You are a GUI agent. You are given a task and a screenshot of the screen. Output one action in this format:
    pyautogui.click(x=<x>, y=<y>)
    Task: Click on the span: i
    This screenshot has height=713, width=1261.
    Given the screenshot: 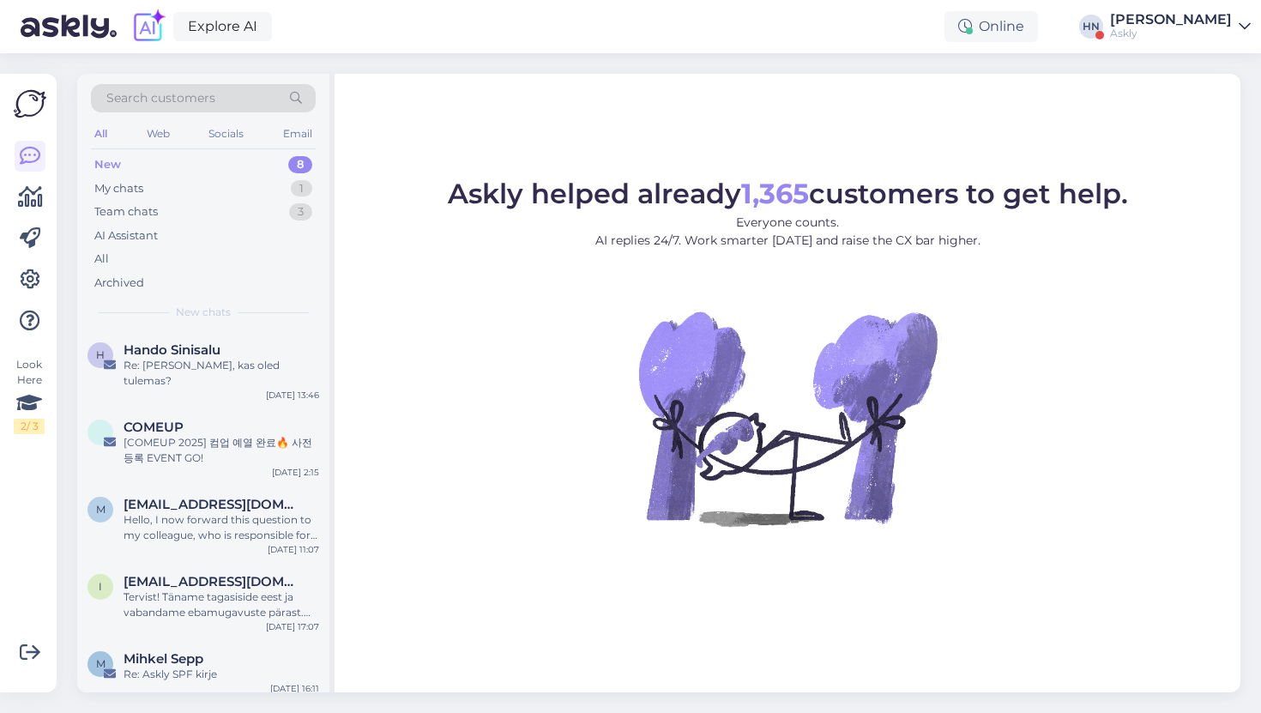 What is the action you would take?
    pyautogui.click(x=100, y=586)
    